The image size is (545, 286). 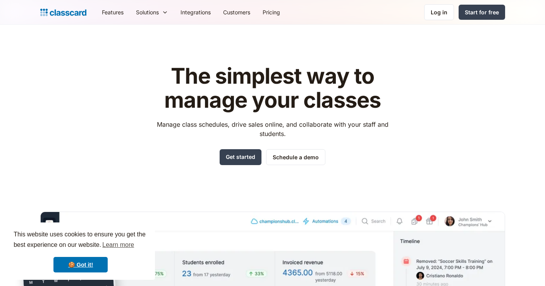 I want to click on p: Manage class schedules, drive sales online, and collaborate with your staff and students., so click(x=272, y=129).